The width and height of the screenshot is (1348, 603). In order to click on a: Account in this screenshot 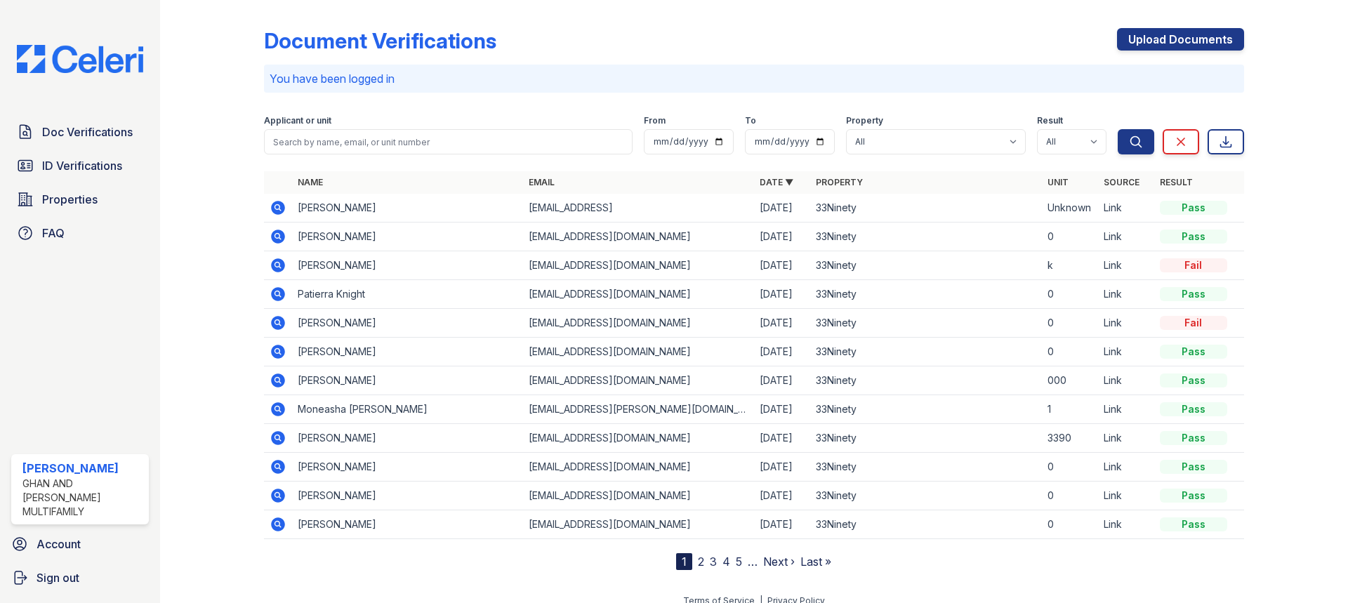, I will do `click(80, 544)`.